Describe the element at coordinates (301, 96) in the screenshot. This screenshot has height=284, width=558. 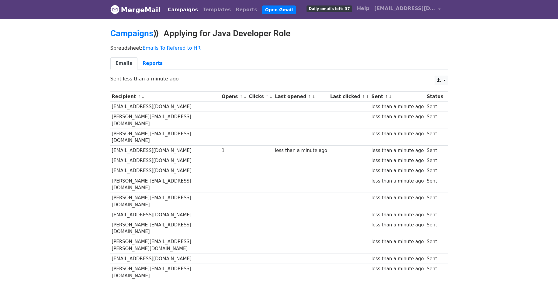
I see `th: Last opened` at that location.